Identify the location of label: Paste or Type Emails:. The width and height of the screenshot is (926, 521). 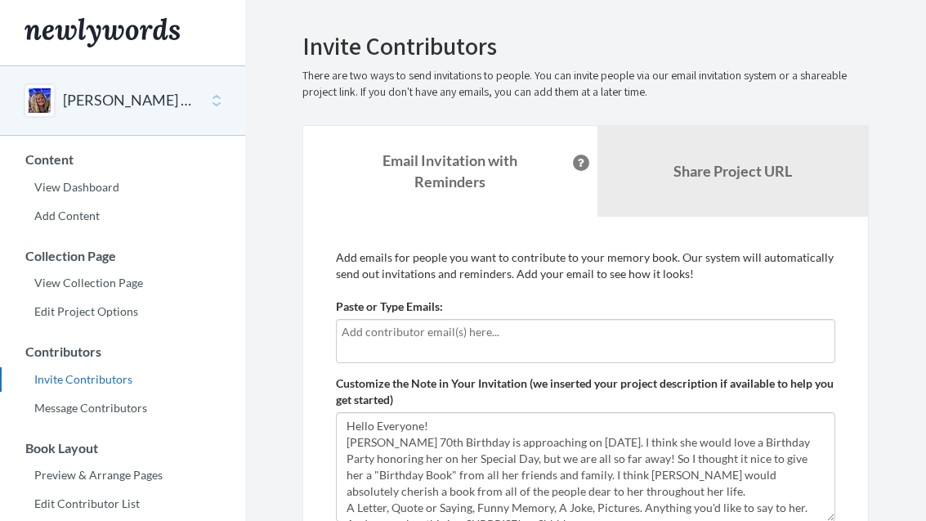
(389, 306).